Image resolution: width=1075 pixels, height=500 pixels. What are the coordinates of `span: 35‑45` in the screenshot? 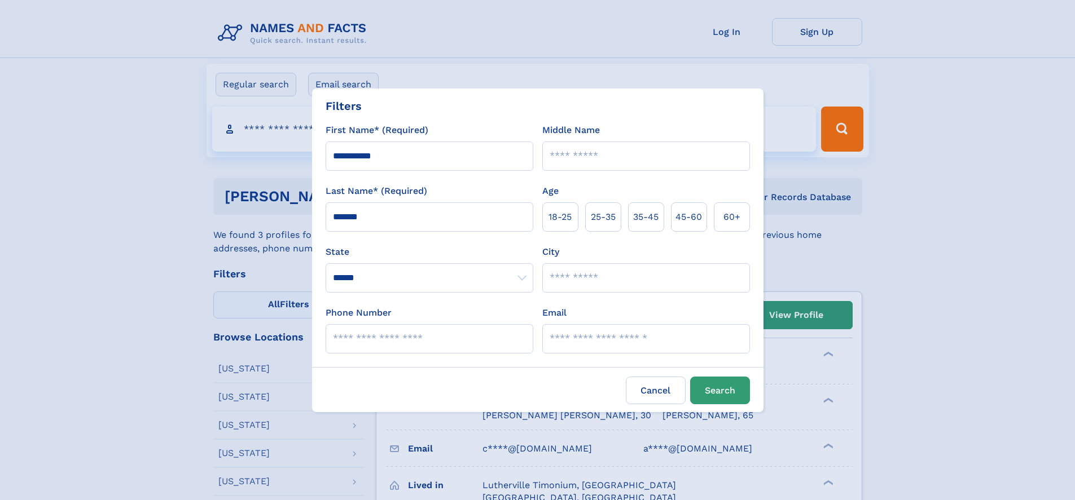 It's located at (645, 217).